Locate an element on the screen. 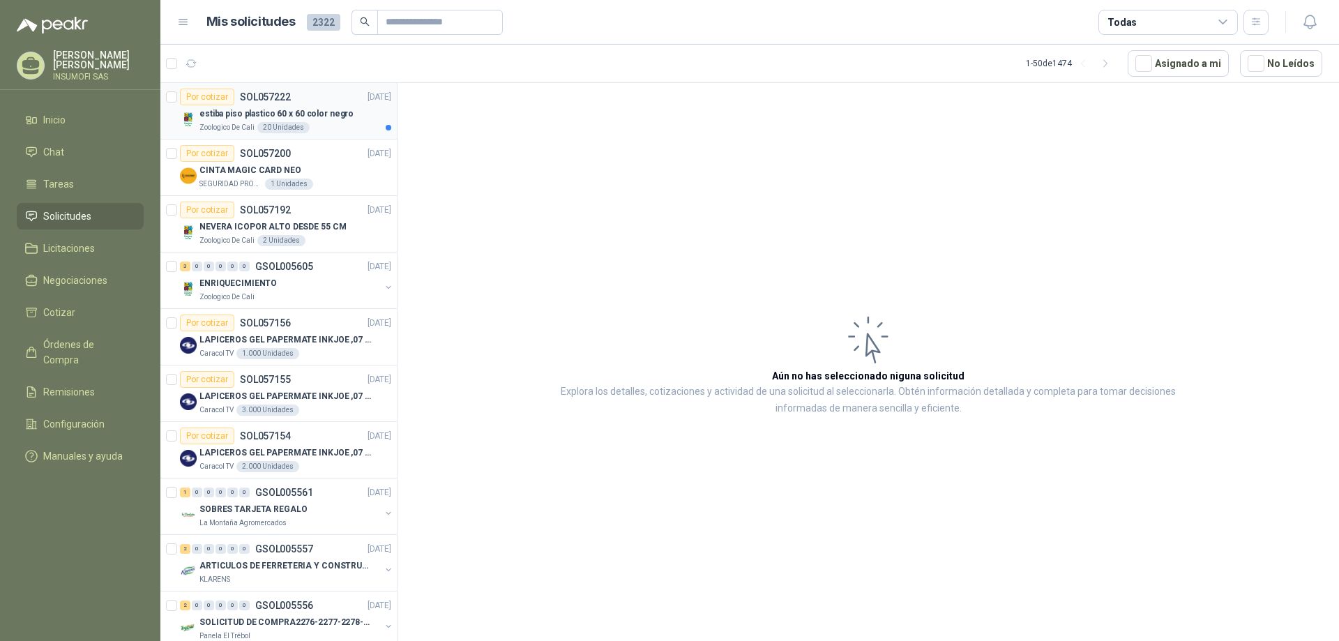 This screenshot has height=641, width=1339. span: Chat is located at coordinates (54, 152).